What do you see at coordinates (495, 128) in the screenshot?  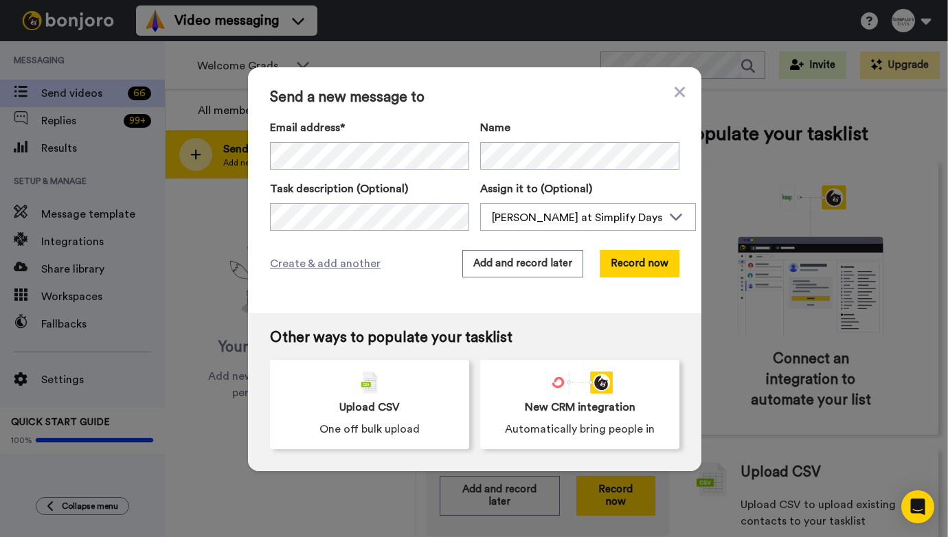 I see `span: Name` at bounding box center [495, 128].